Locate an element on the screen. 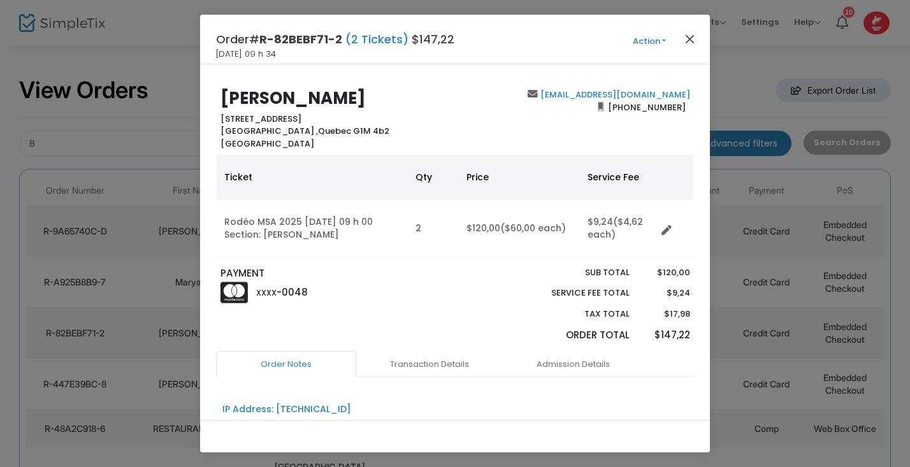  p: Service Fee Total is located at coordinates (575, 293).